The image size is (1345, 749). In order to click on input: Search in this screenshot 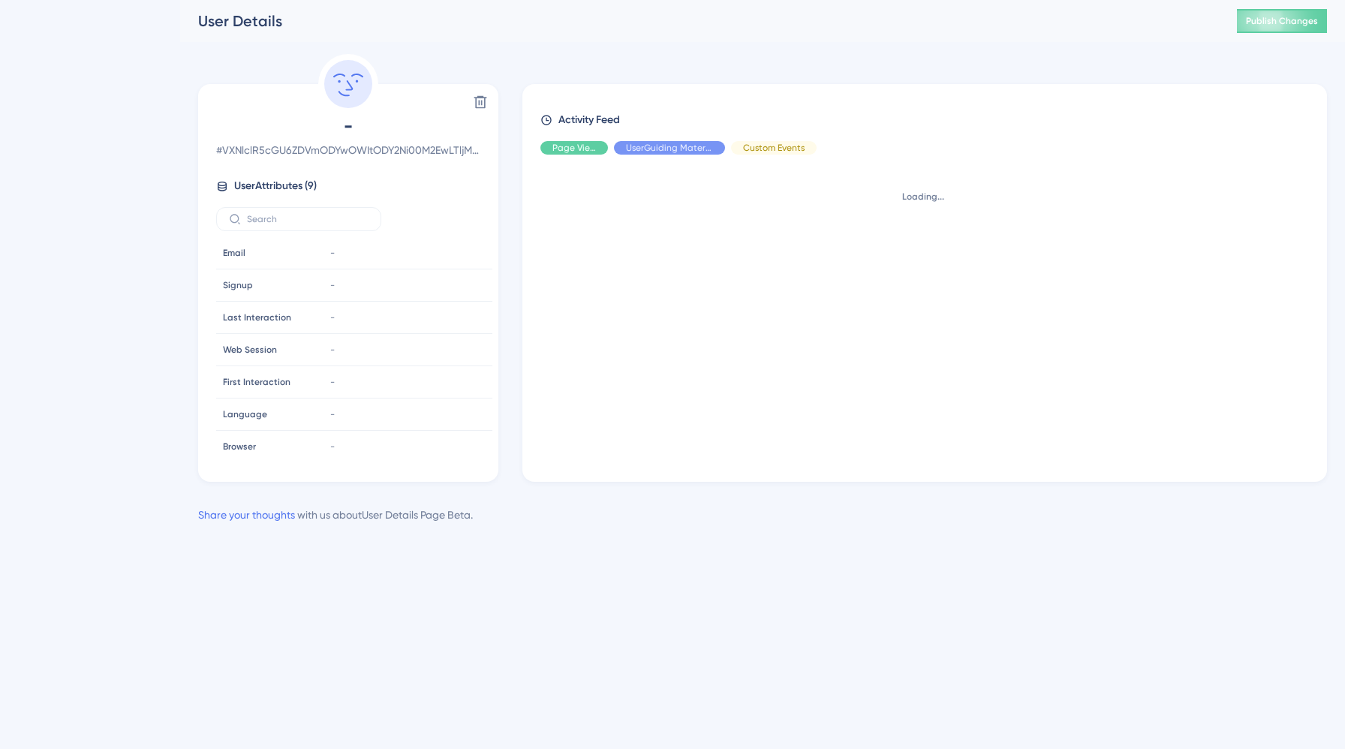, I will do `click(308, 219)`.